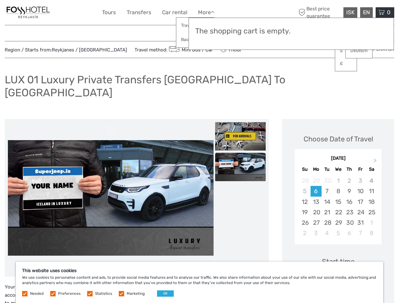  I want to click on div: Choose Tuesday, October 7th, 2025, so click(327, 191).